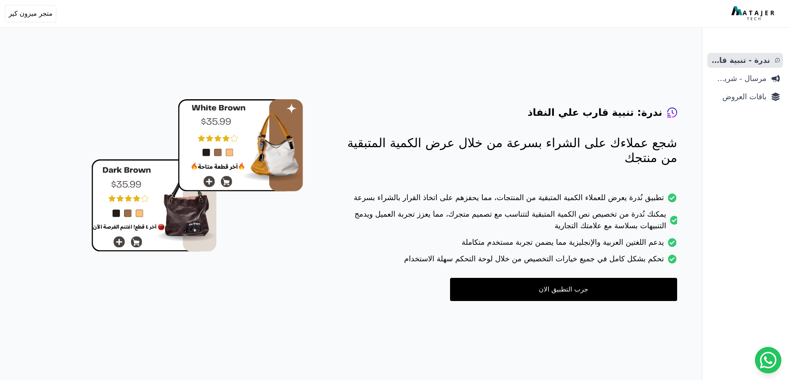 The image size is (788, 380). What do you see at coordinates (507, 223) in the screenshot?
I see `li: يمكنك نُدرة من تخصيص نص الكمية المتبقية لتتناسب مع تصميم متجرك، مما يعزز تجربة العميل ويدمج التنب...` at bounding box center [507, 223].